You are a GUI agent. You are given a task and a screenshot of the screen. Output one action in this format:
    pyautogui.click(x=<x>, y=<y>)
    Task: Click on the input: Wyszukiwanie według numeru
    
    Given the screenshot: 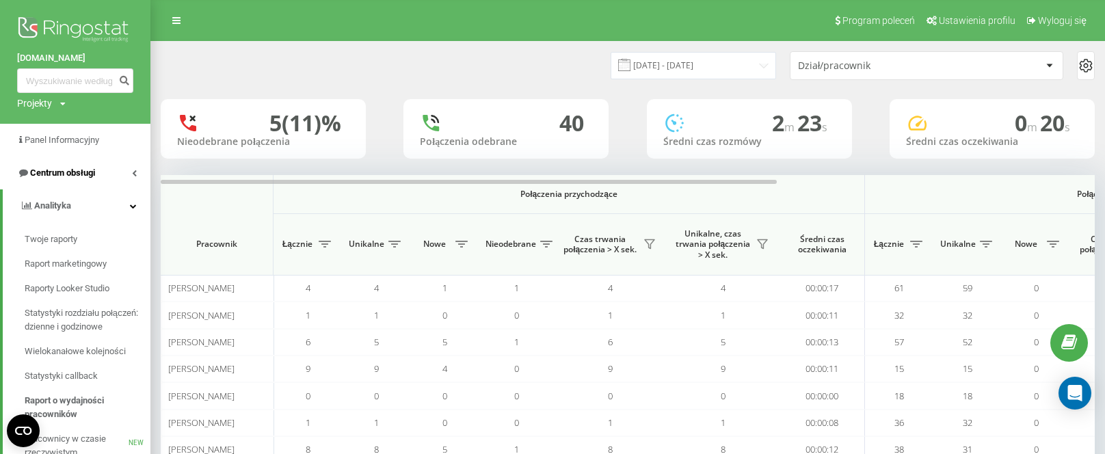 What is the action you would take?
    pyautogui.click(x=75, y=81)
    